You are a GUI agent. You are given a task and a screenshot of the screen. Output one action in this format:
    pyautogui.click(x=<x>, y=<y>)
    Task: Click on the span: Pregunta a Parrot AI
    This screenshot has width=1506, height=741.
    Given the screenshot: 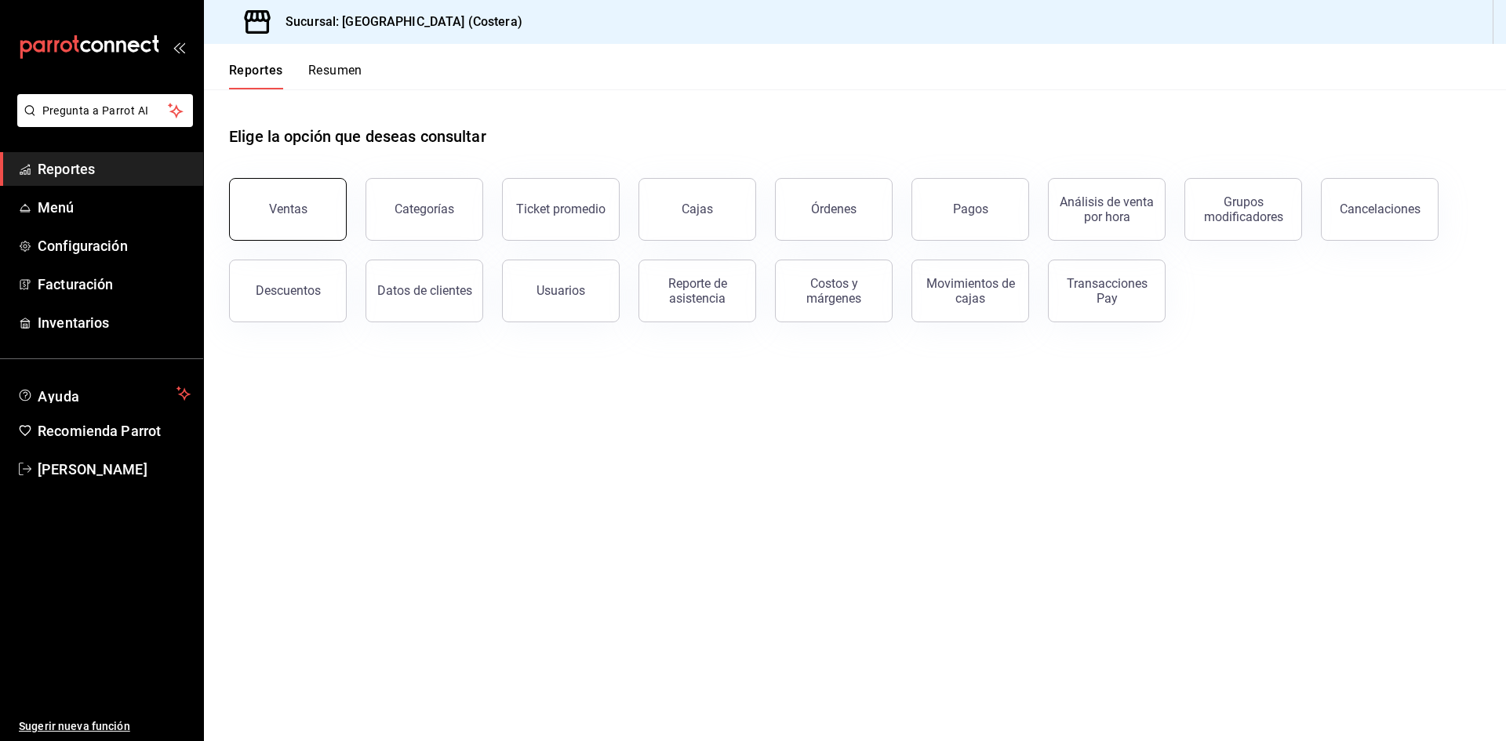 What is the action you would take?
    pyautogui.click(x=105, y=111)
    